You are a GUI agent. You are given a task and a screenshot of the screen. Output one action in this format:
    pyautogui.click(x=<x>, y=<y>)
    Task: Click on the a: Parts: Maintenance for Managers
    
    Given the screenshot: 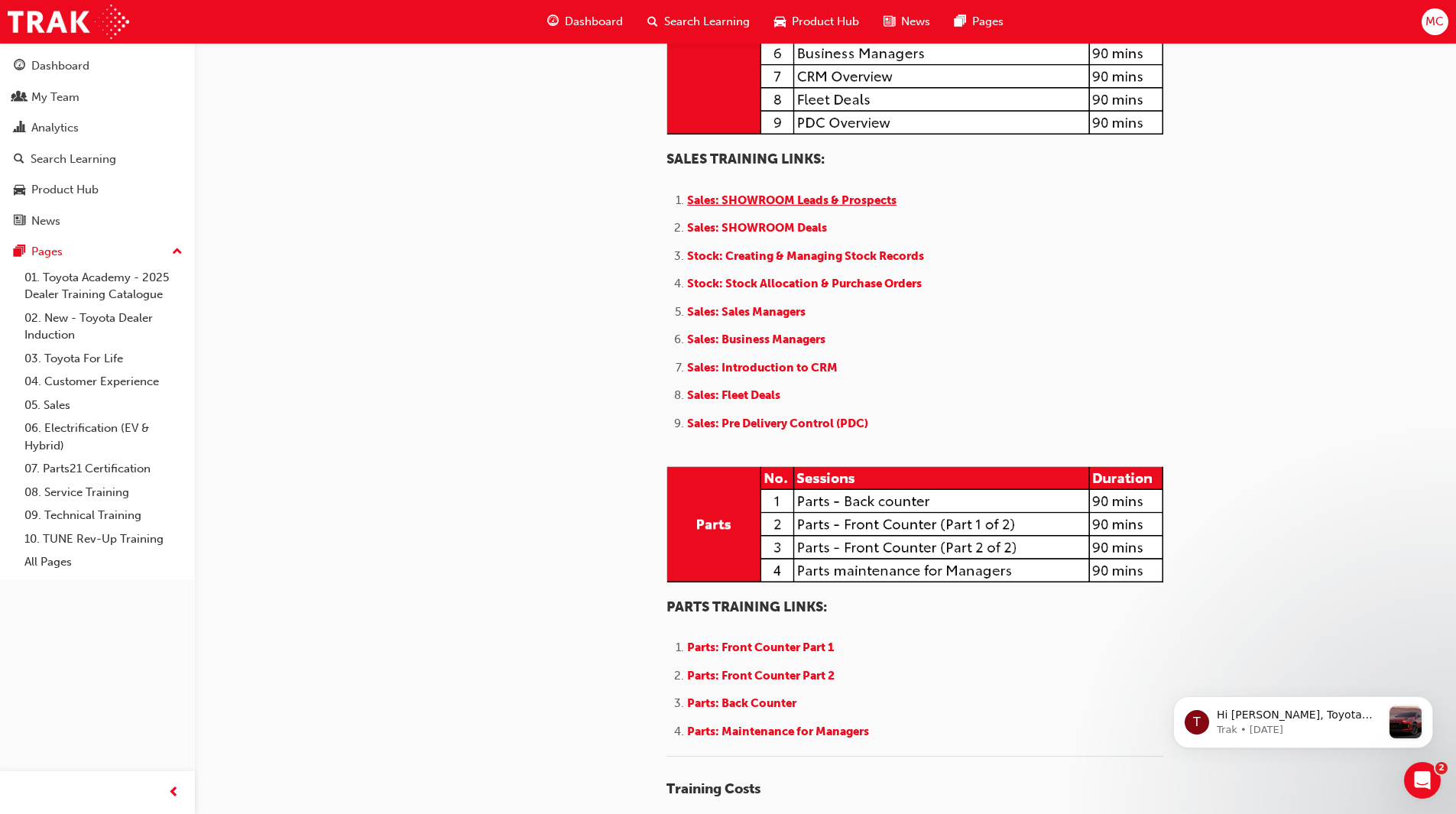 What is the action you would take?
    pyautogui.click(x=785, y=732)
    